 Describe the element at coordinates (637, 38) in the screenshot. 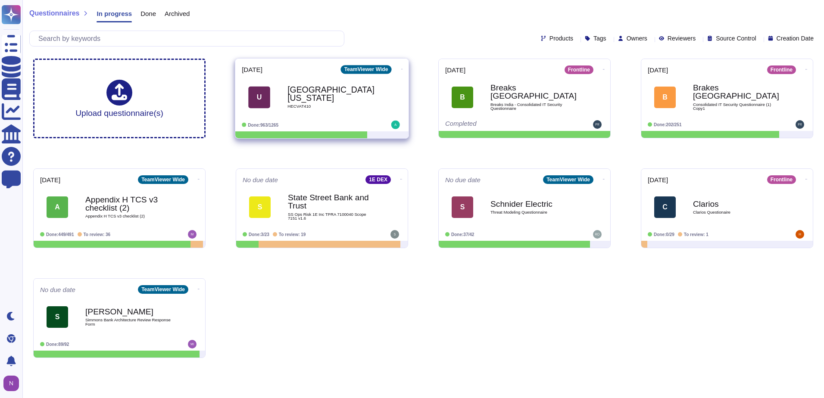

I see `span: Owners` at that location.